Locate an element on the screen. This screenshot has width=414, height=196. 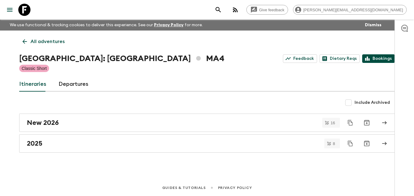
a: Guides & Tutorials is located at coordinates (184, 187).